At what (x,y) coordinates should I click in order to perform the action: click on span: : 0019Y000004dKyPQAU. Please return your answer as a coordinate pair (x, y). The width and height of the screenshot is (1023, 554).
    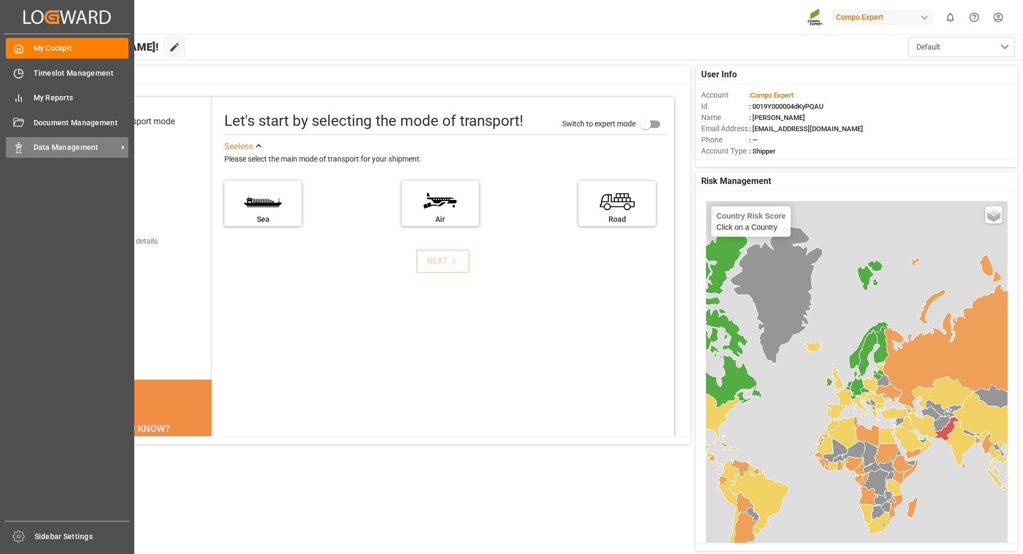
    Looking at the image, I should click on (787, 106).